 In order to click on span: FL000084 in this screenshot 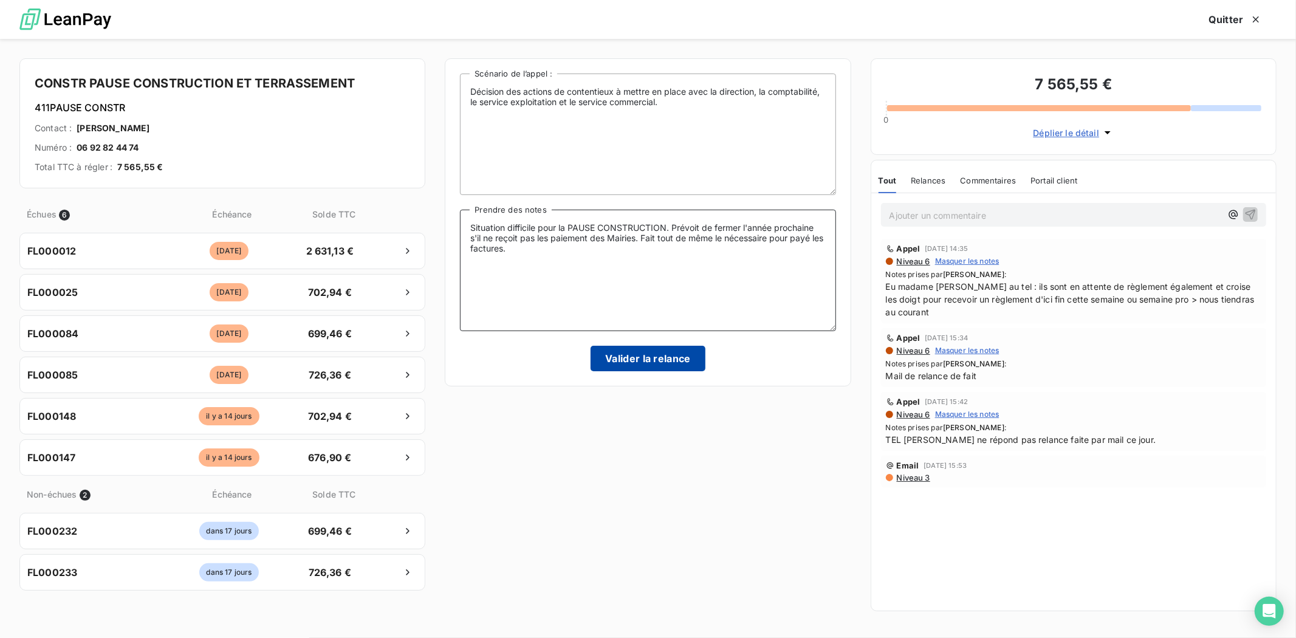, I will do `click(53, 334)`.